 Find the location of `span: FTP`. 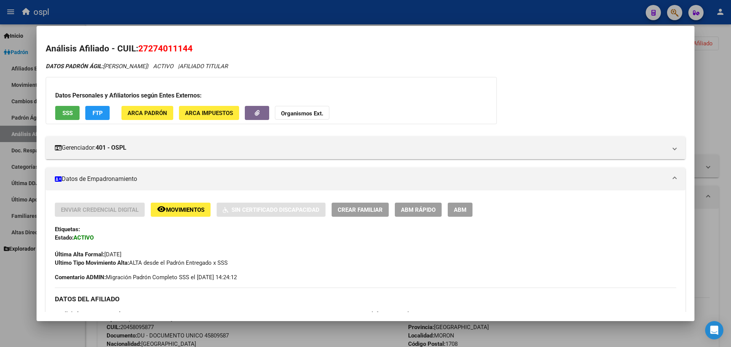

span: FTP is located at coordinates (97, 113).